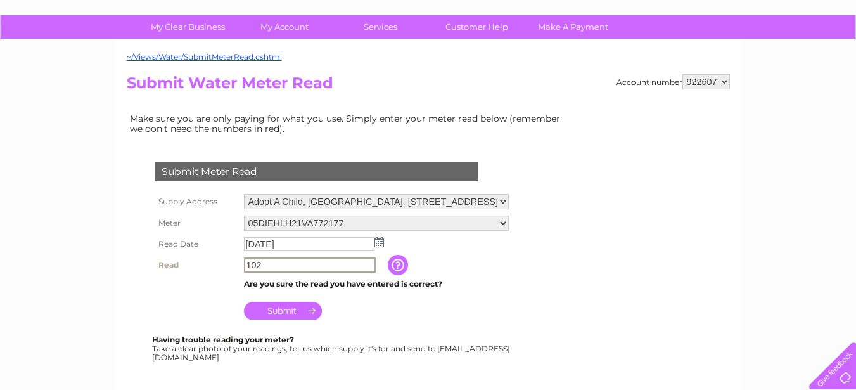 This screenshot has height=390, width=856. I want to click on a: ~/Views/Water/SubmitMeterRead.cshtml, so click(204, 56).